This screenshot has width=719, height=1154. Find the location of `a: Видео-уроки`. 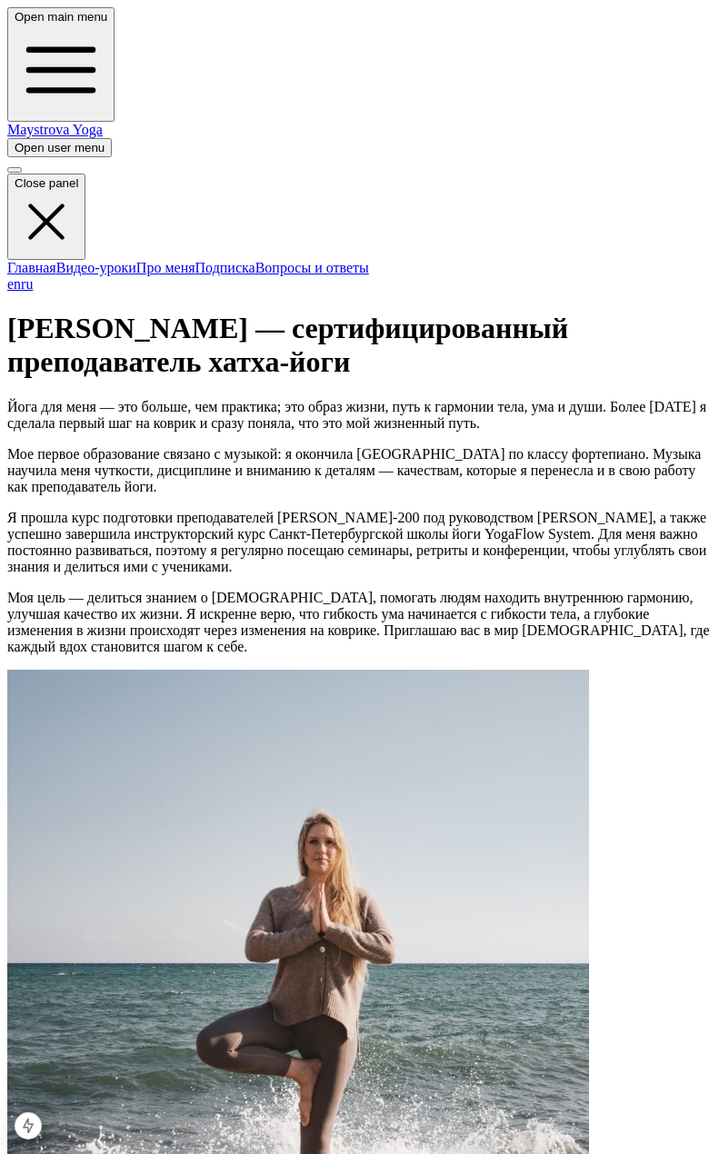

a: Видео-уроки is located at coordinates (96, 267).